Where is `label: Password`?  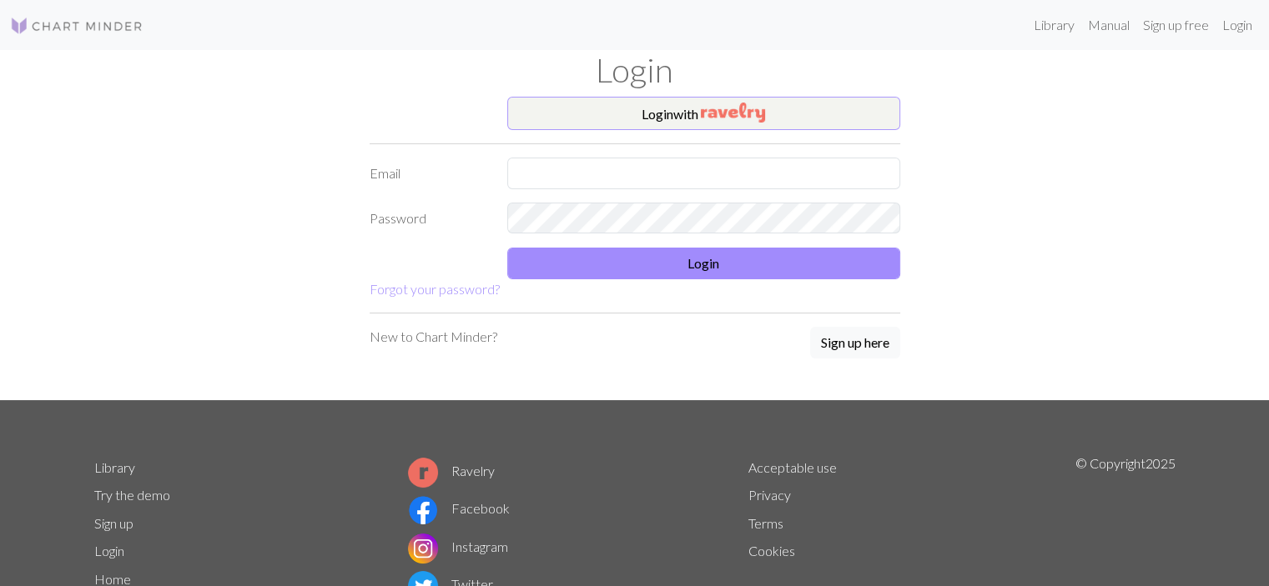 label: Password is located at coordinates (428, 219).